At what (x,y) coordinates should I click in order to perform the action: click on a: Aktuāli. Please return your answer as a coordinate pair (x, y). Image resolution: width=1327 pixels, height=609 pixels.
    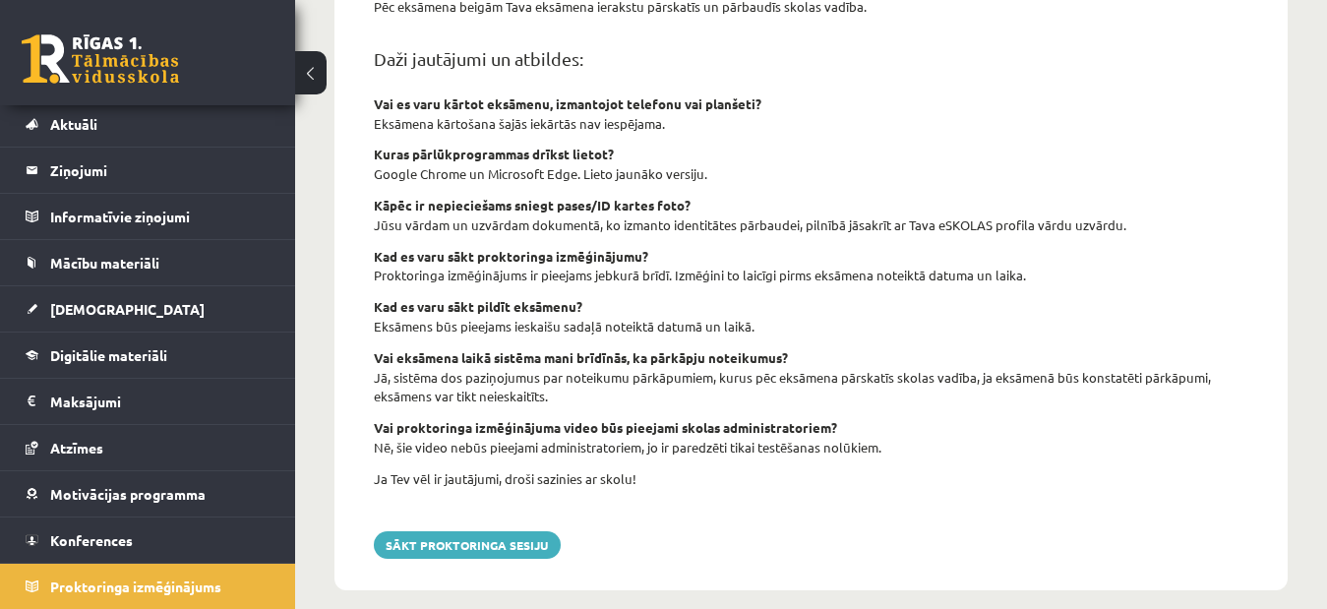
    Looking at the image, I should click on (148, 124).